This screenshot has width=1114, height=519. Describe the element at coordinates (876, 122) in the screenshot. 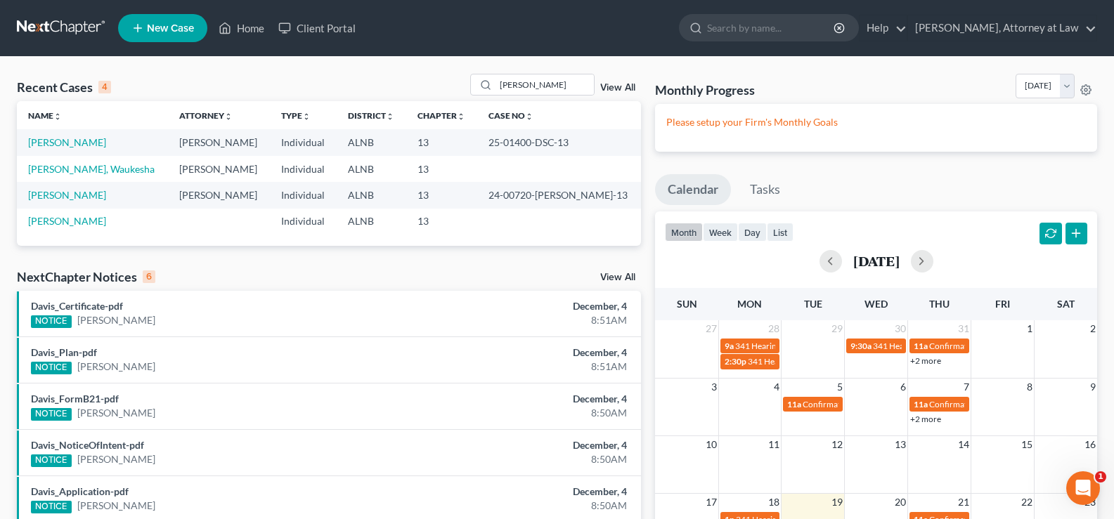

I see `p: Please setup your Firm's Monthly Goals` at that location.